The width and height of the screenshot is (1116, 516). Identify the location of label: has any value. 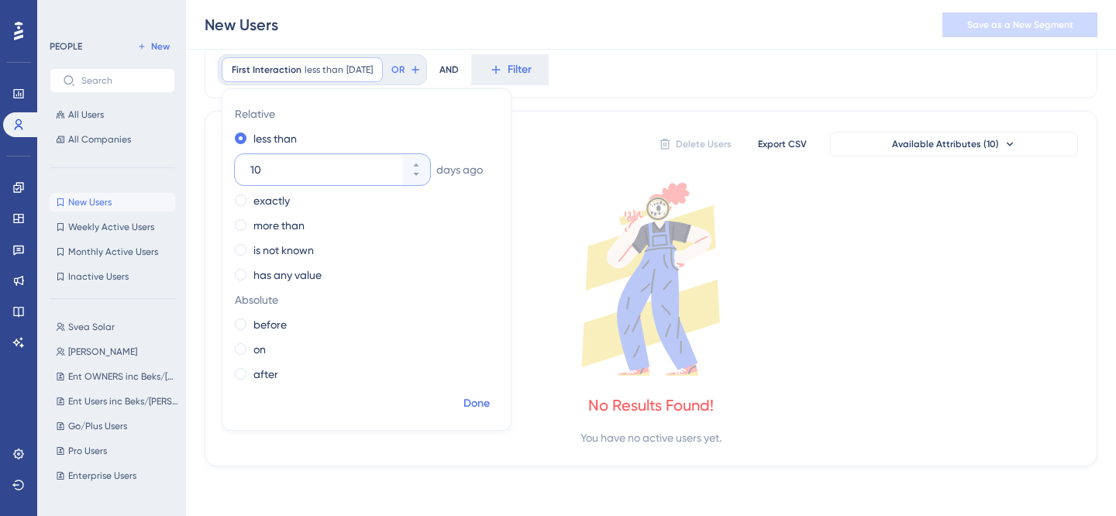
(287, 275).